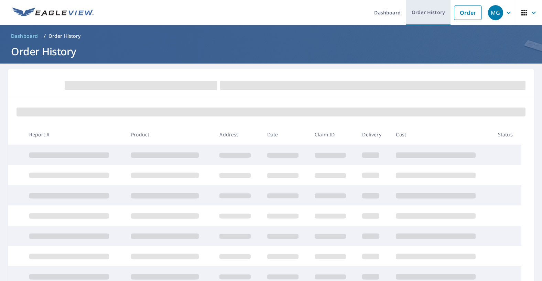 The height and width of the screenshot is (281, 542). Describe the element at coordinates (238, 134) in the screenshot. I see `th: Address` at that location.